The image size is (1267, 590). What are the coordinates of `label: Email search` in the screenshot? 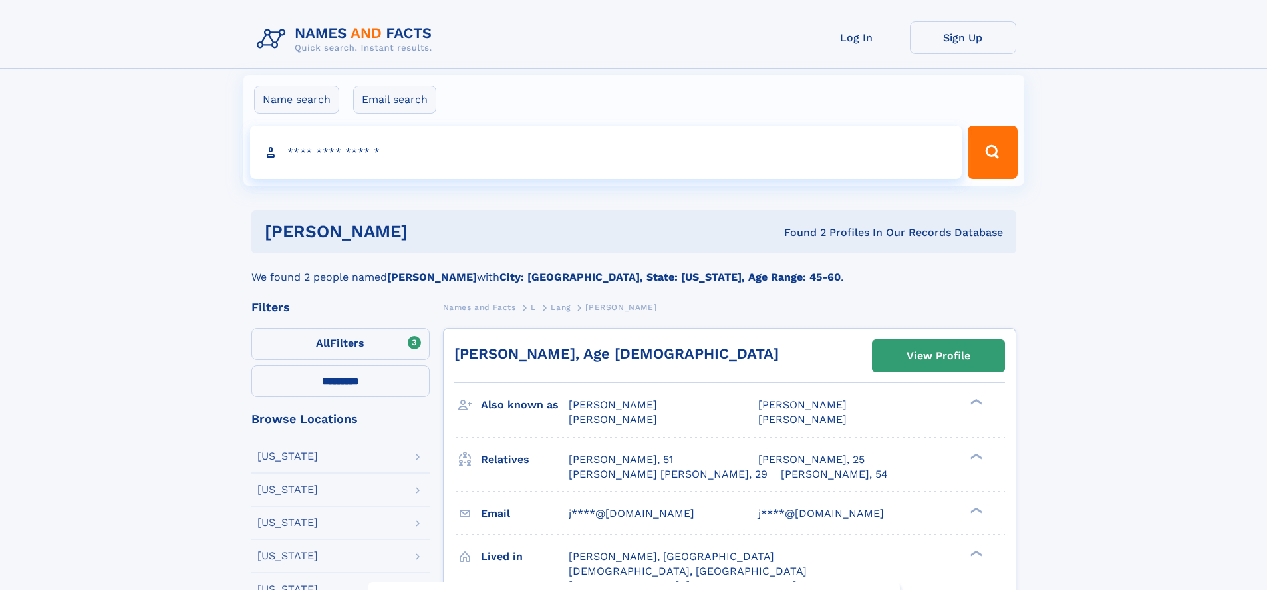 It's located at (394, 100).